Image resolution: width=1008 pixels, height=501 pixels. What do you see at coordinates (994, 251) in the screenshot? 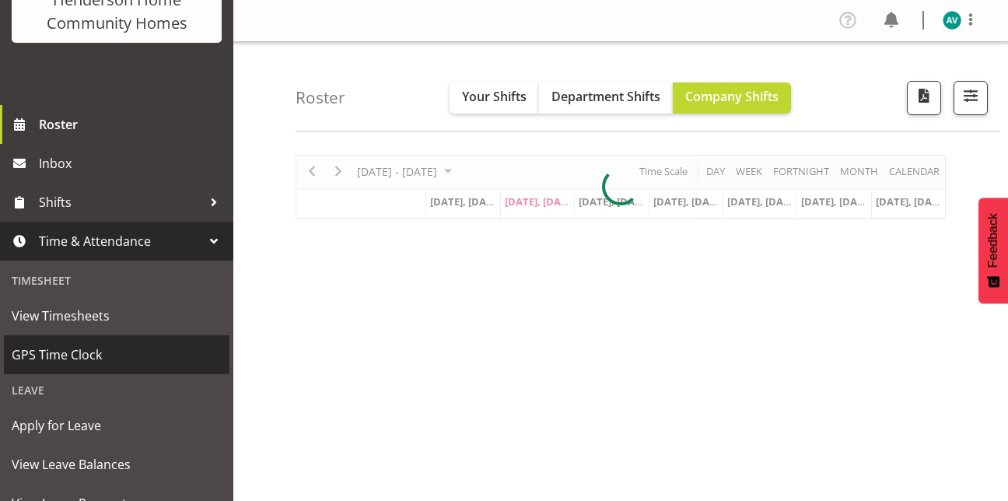
I see `button: Feedback - Show survey` at bounding box center [994, 251].